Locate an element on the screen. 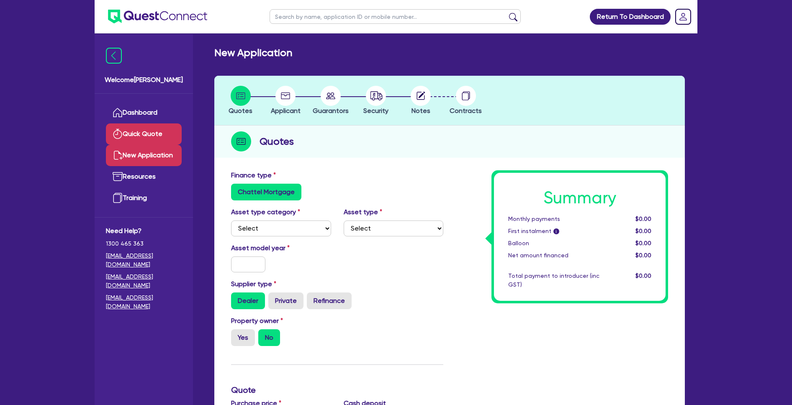 The width and height of the screenshot is (792, 405). label: Refinance is located at coordinates (329, 301).